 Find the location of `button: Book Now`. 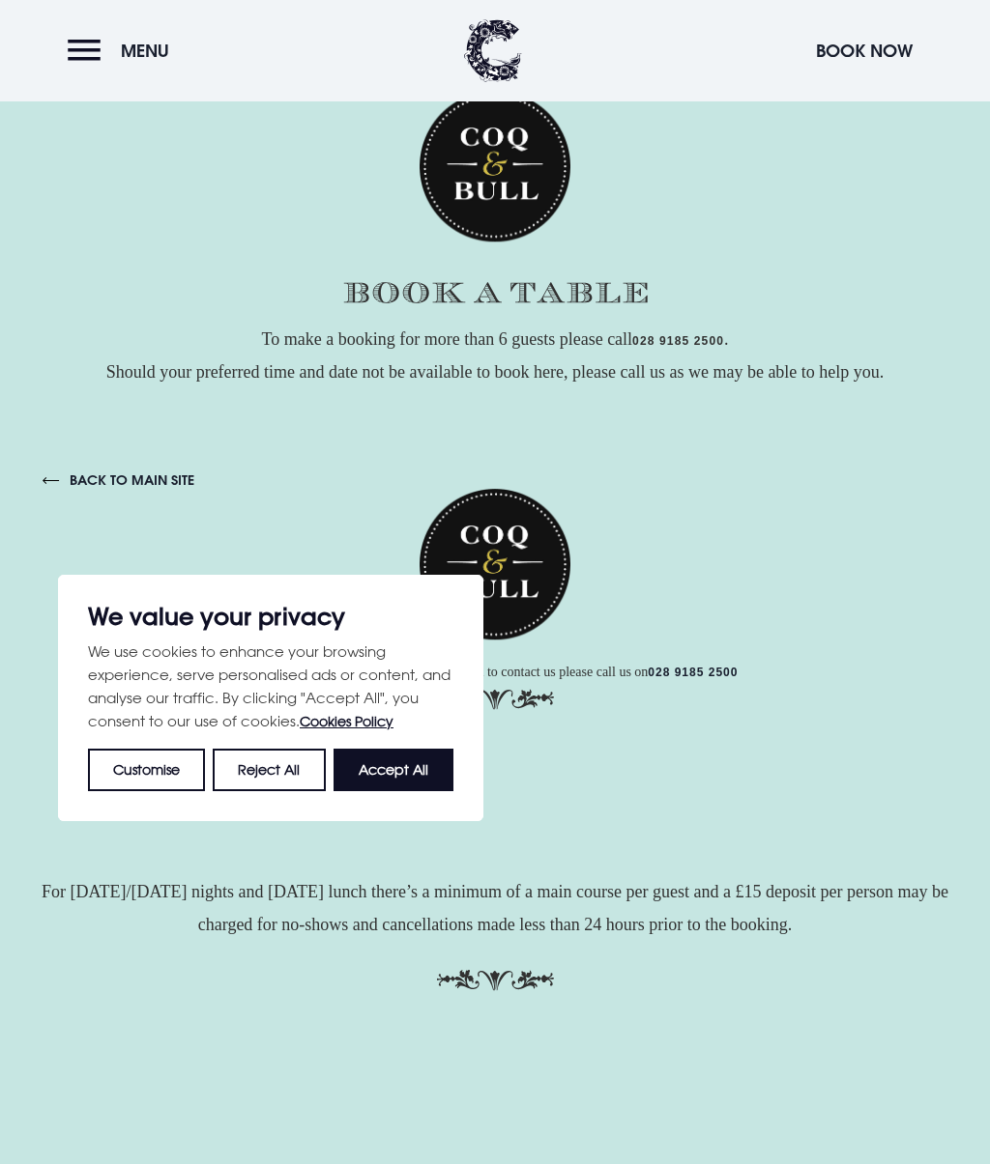

button: Book Now is located at coordinates (864, 50).